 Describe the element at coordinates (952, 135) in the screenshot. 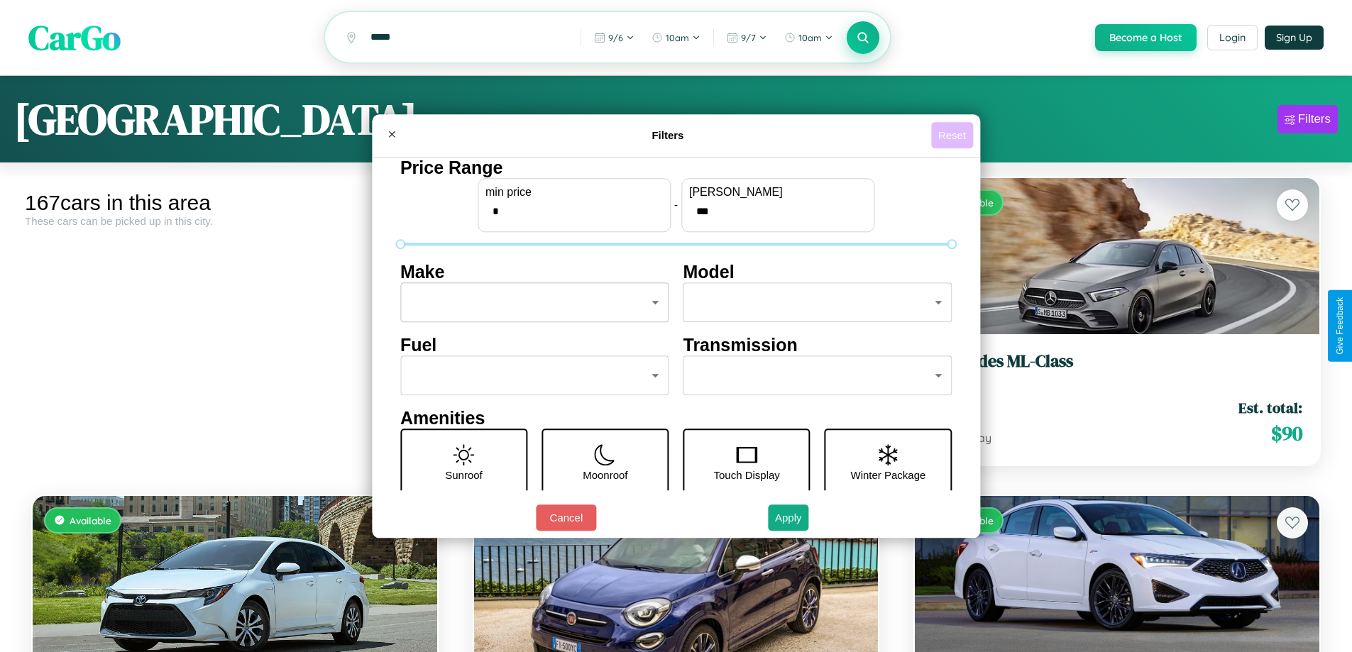

I see `button: Reset` at that location.